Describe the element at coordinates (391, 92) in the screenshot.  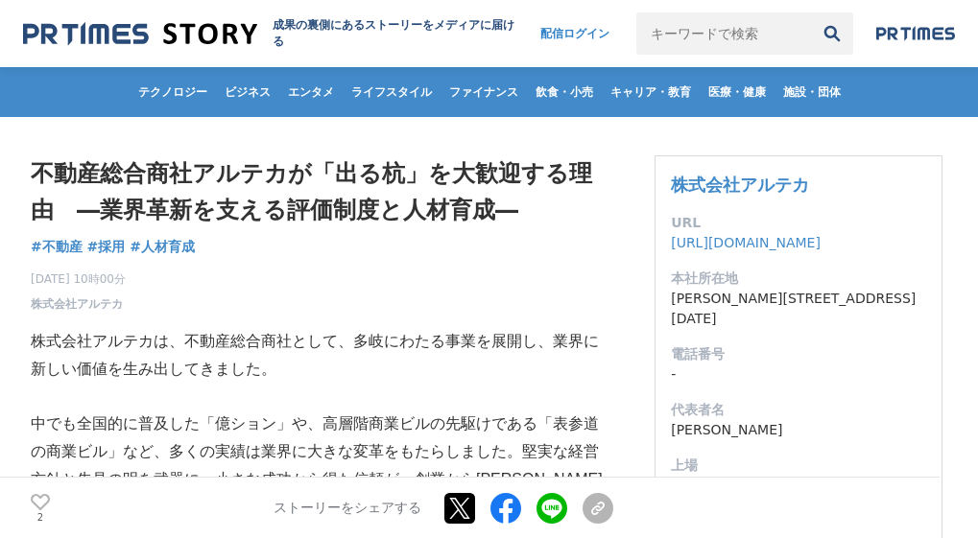
I see `a: ライフスタイル` at that location.